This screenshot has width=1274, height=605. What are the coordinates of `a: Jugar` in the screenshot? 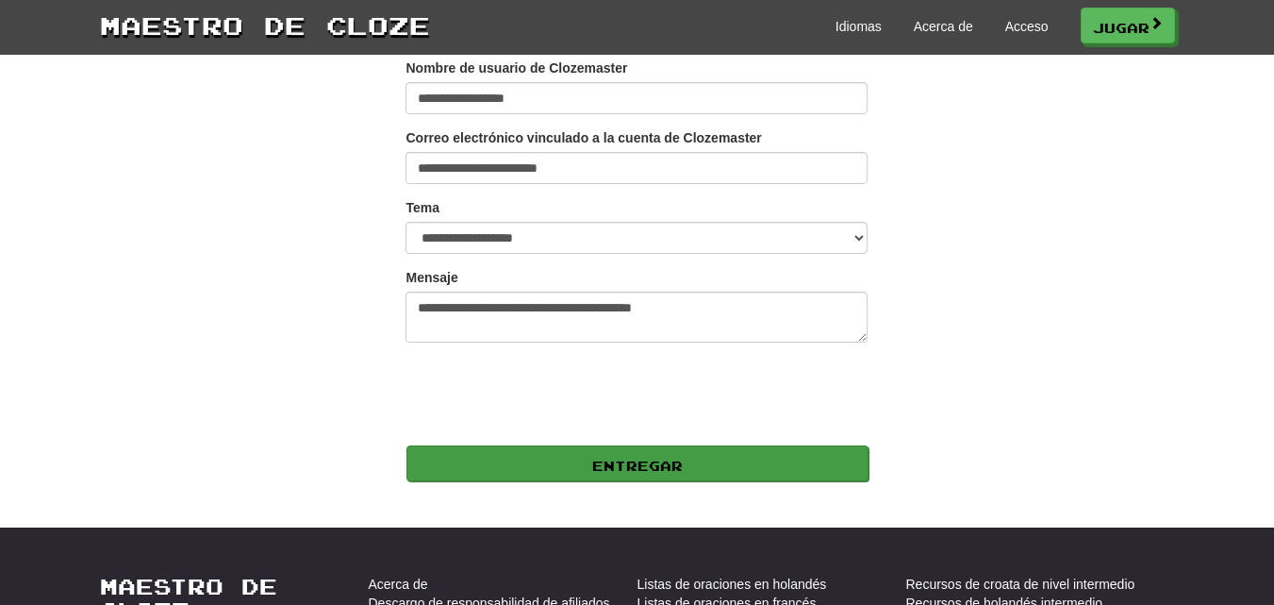 It's located at (1128, 25).